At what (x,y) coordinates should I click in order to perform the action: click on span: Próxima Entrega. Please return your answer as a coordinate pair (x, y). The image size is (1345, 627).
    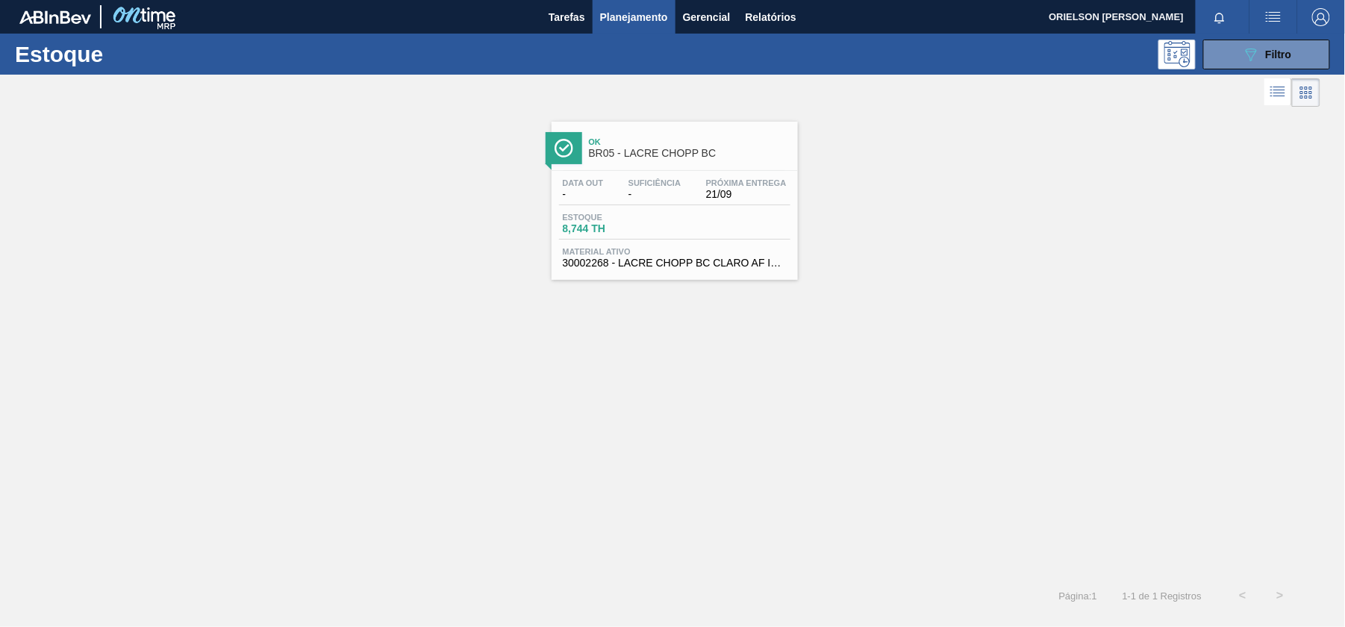
    Looking at the image, I should click on (746, 183).